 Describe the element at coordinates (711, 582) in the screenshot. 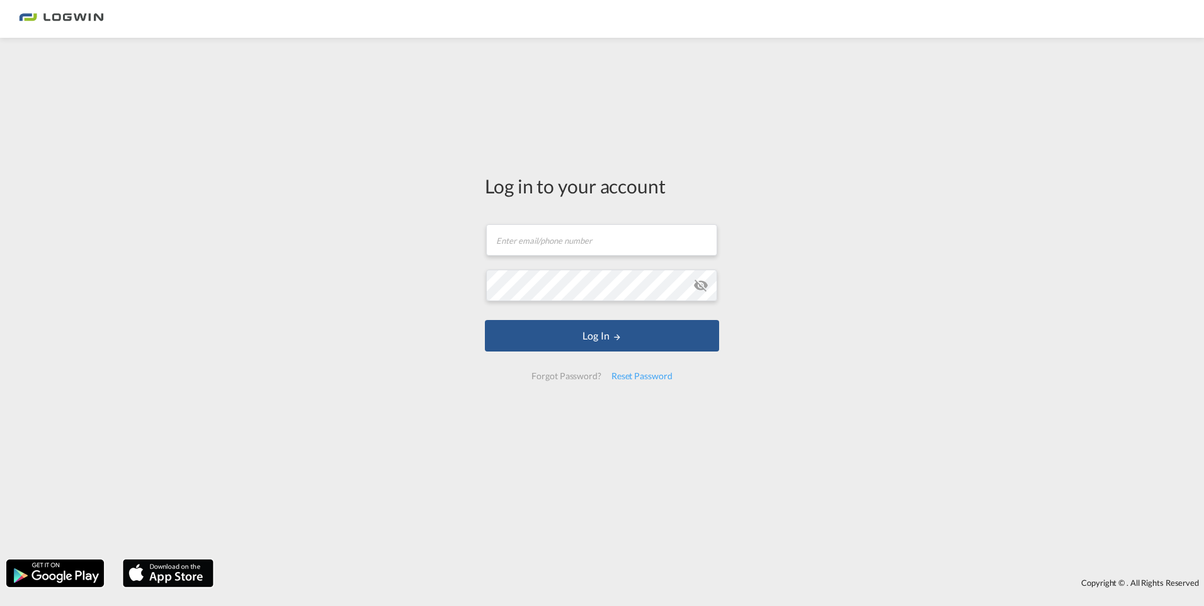

I see `div: Copyright © . All Rights Reserved` at that location.